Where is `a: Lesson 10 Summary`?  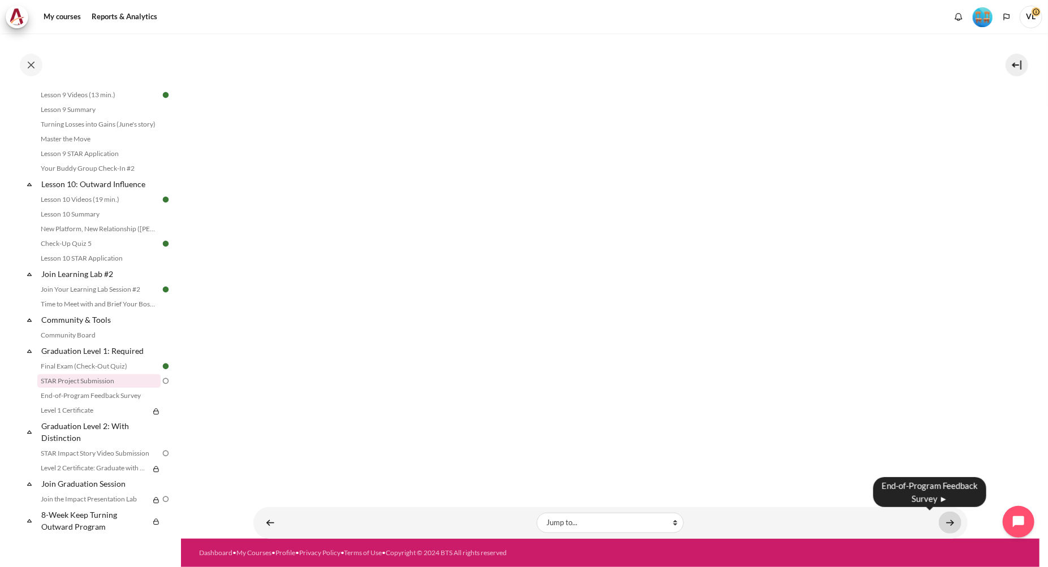
a: Lesson 10 Summary is located at coordinates (99, 214).